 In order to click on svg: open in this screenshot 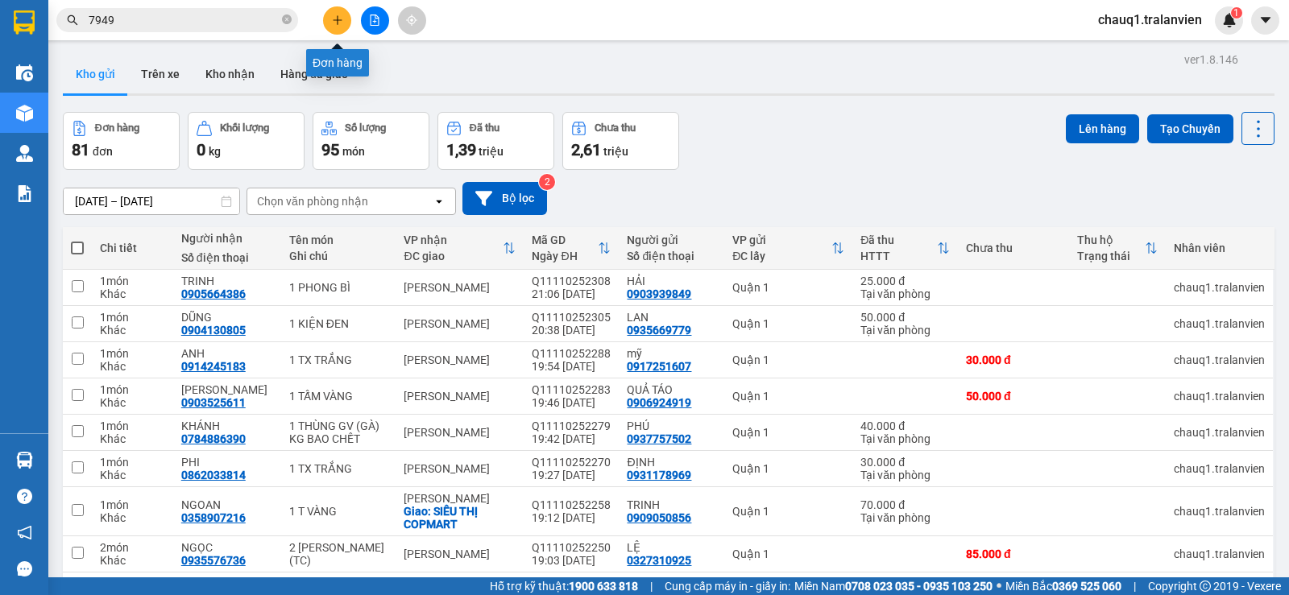, I will do `click(439, 201)`.